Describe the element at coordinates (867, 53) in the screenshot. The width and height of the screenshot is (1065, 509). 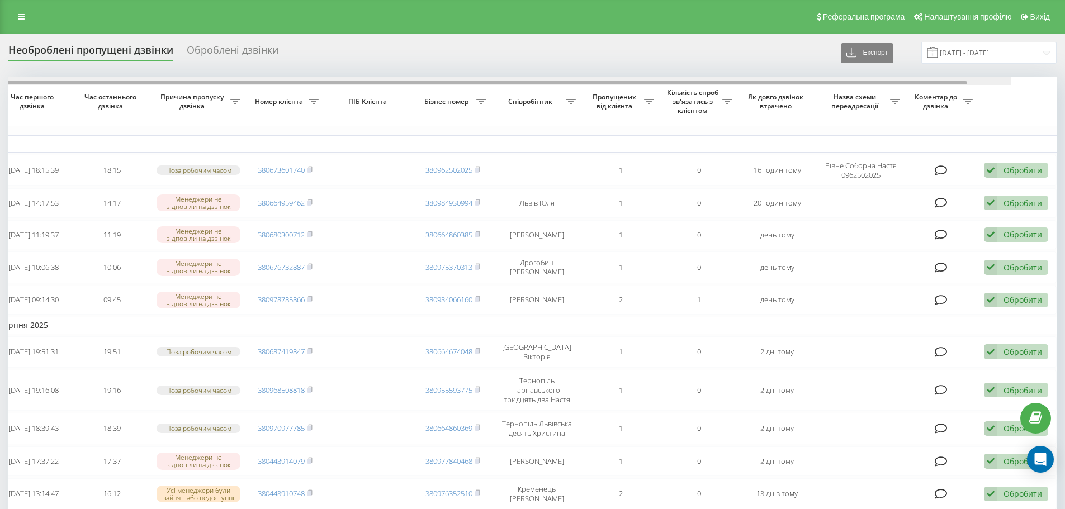
I see `button: Експорт` at that location.